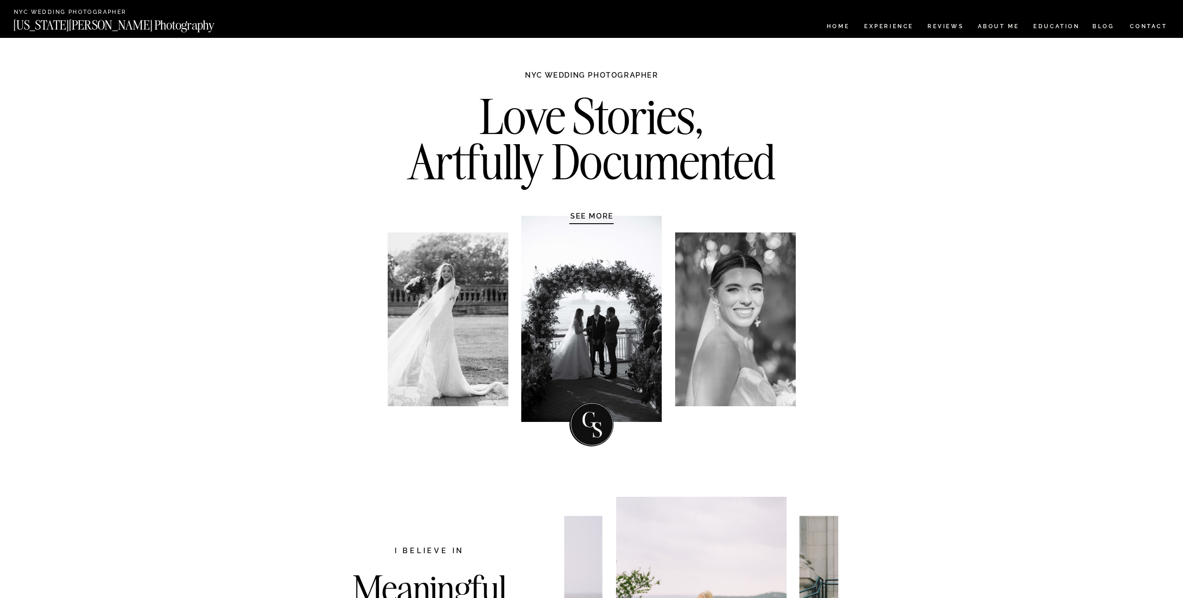  Describe the element at coordinates (591, 79) in the screenshot. I see `h1: NYC WEDDING PHOTOGRAPHER` at that location.